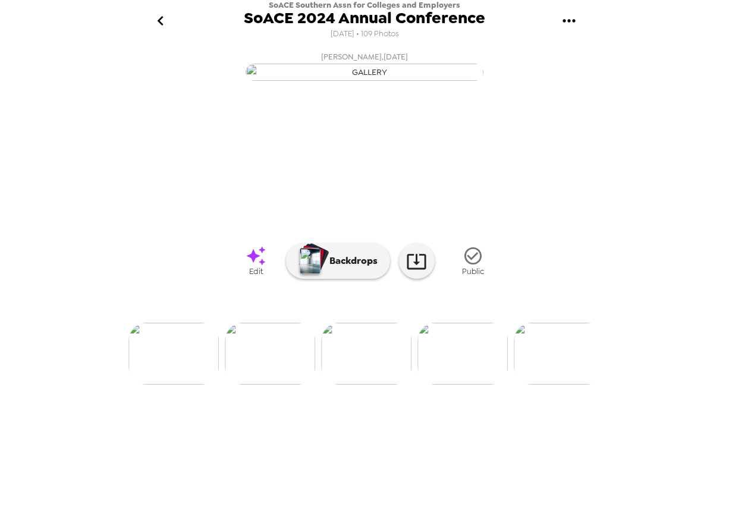  I want to click on button: gallery menu, so click(568, 21).